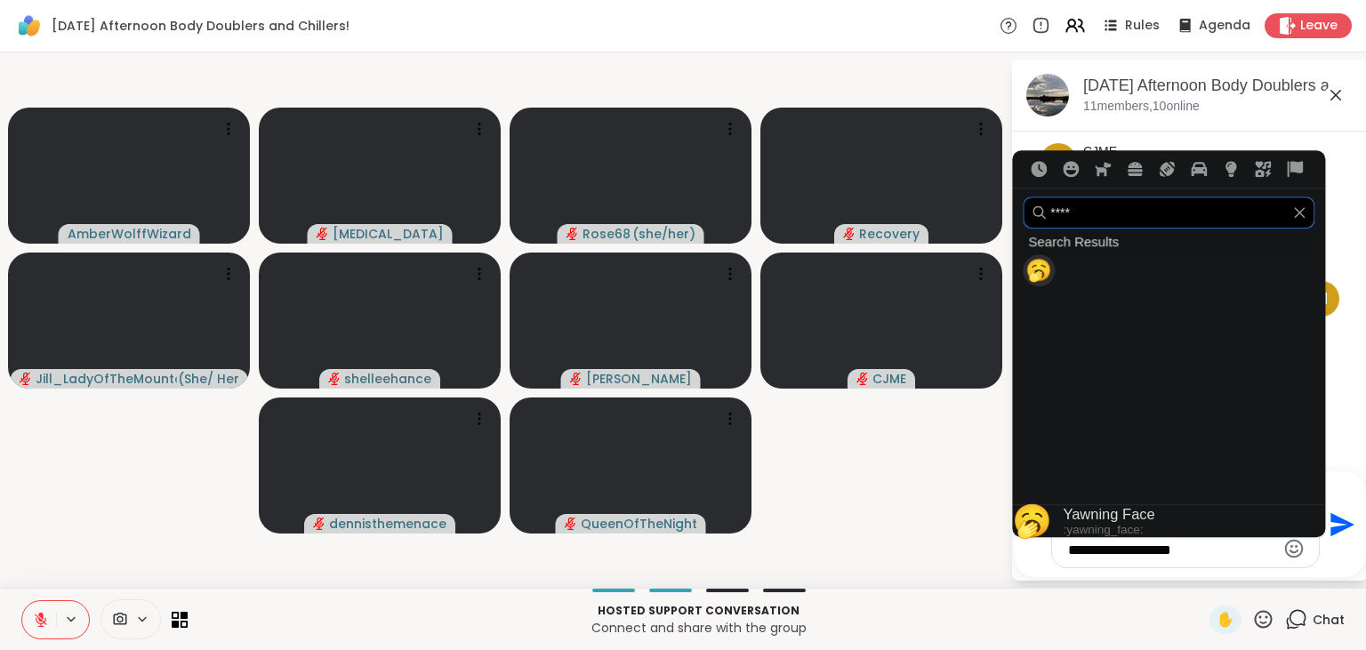 The height and width of the screenshot is (650, 1366). Describe the element at coordinates (606, 234) in the screenshot. I see `span: Rose68` at that location.